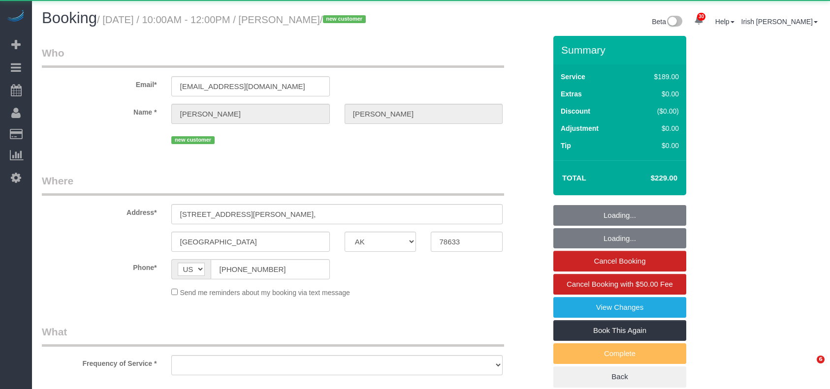 The width and height of the screenshot is (830, 389). What do you see at coordinates (620, 284) in the screenshot?
I see `span: Cancel Booking with $50.00 Fee` at bounding box center [620, 284].